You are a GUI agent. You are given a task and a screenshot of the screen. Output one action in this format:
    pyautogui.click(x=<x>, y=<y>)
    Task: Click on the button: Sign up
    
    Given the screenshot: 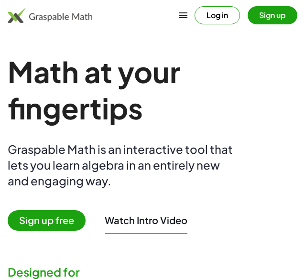 What is the action you would take?
    pyautogui.click(x=272, y=15)
    